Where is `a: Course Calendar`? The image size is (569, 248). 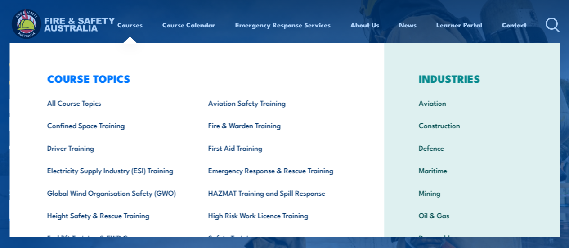
a: Course Calendar is located at coordinates (189, 25).